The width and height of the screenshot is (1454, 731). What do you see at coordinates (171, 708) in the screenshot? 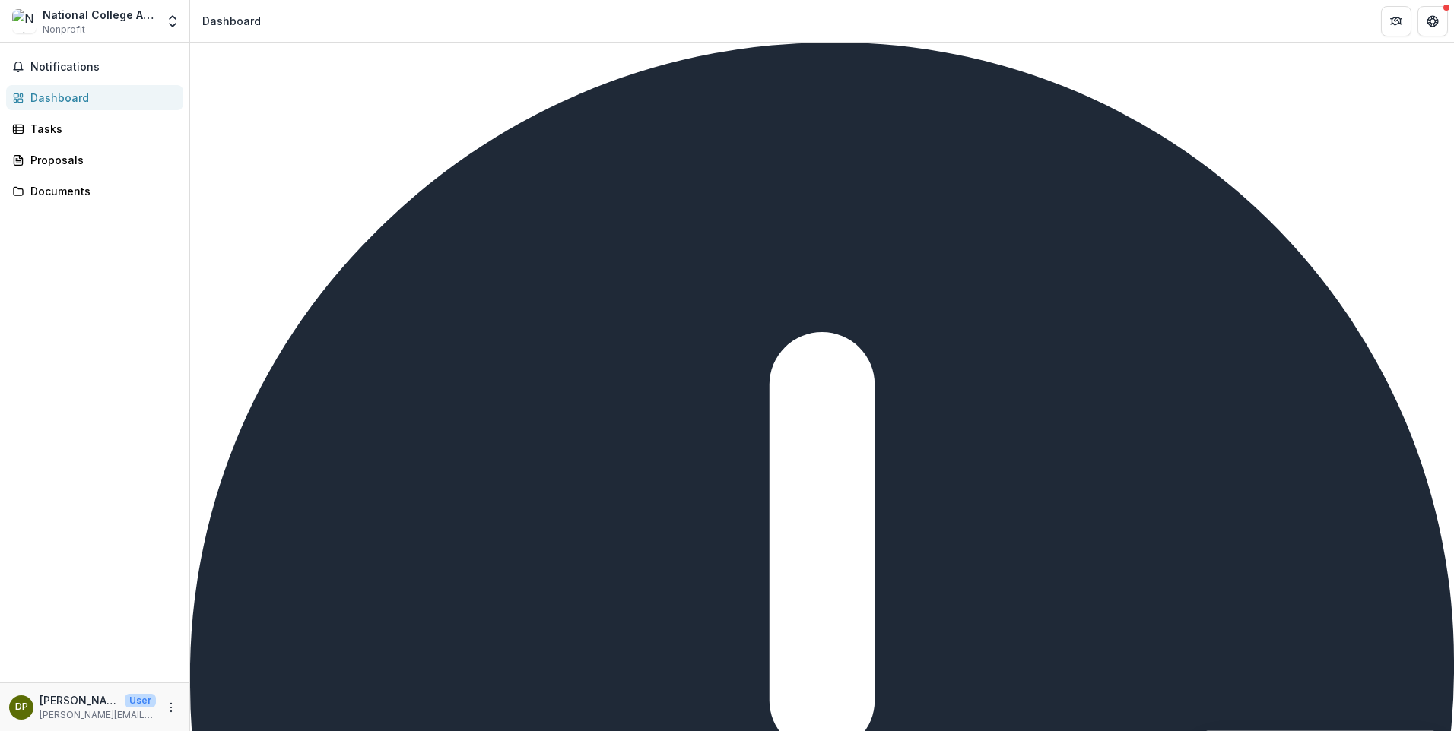
I see `button: More` at bounding box center [171, 708].